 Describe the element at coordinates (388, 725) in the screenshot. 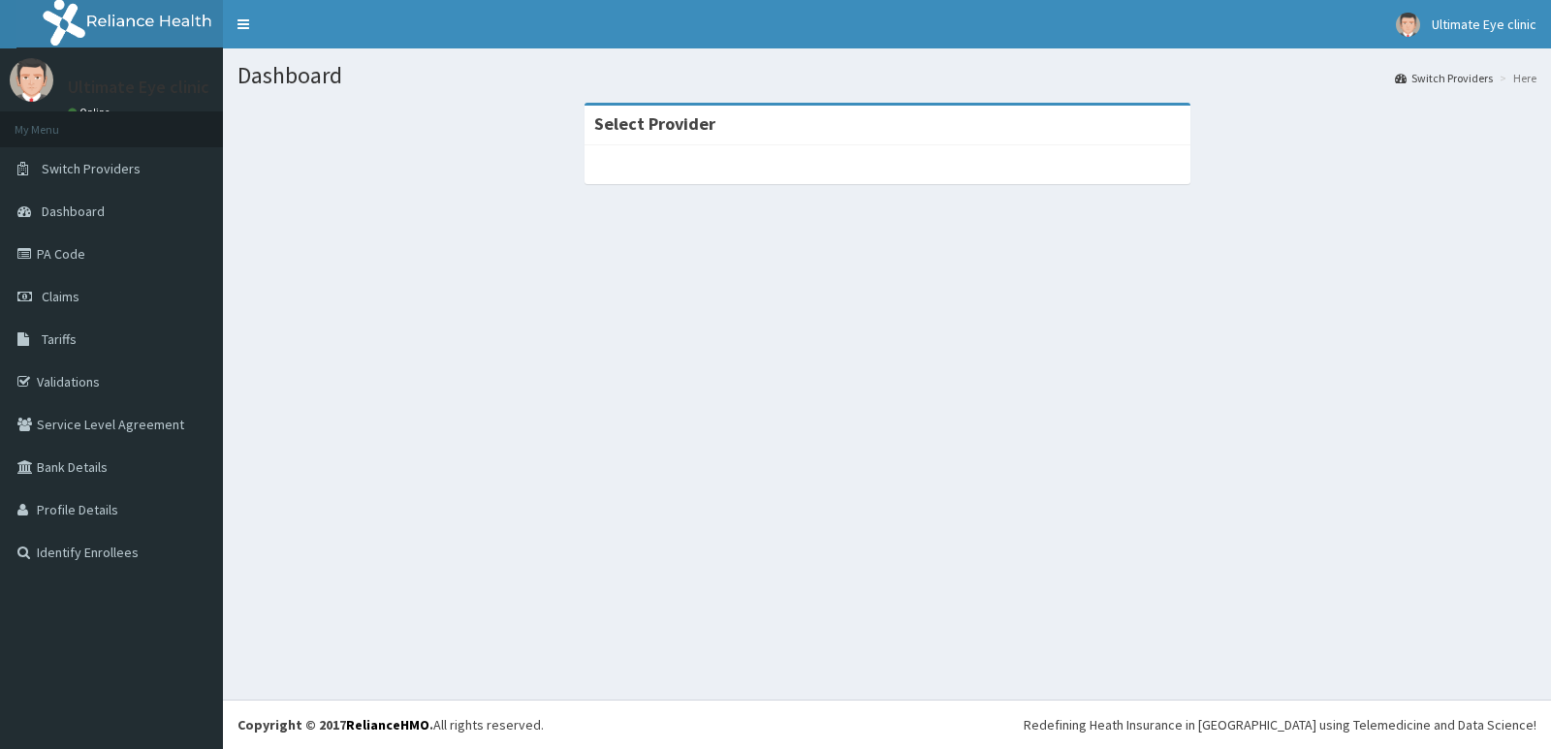

I see `a: RelianceHMO` at that location.